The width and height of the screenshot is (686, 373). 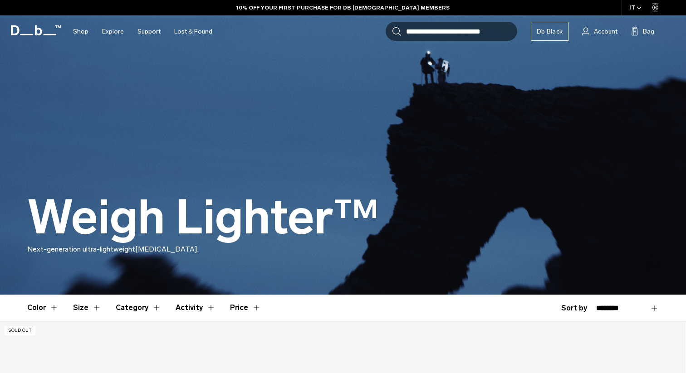 What do you see at coordinates (81, 31) in the screenshot?
I see `a: Shop` at bounding box center [81, 31].